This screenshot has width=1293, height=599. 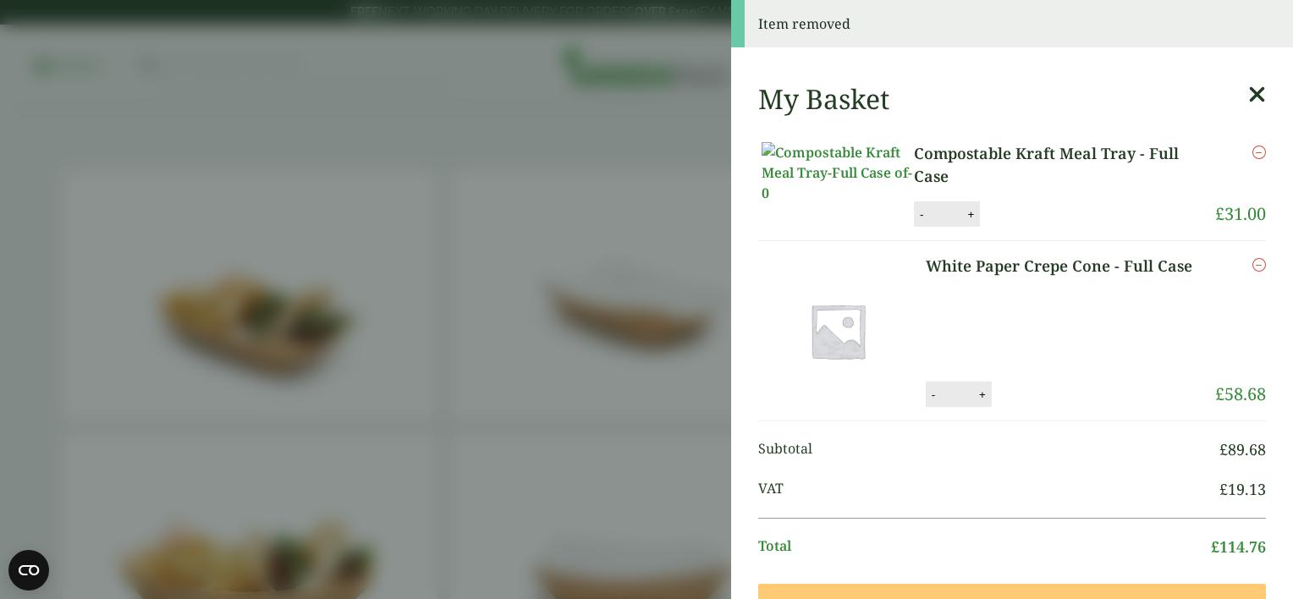 I want to click on button: Open CMP widget, so click(x=29, y=570).